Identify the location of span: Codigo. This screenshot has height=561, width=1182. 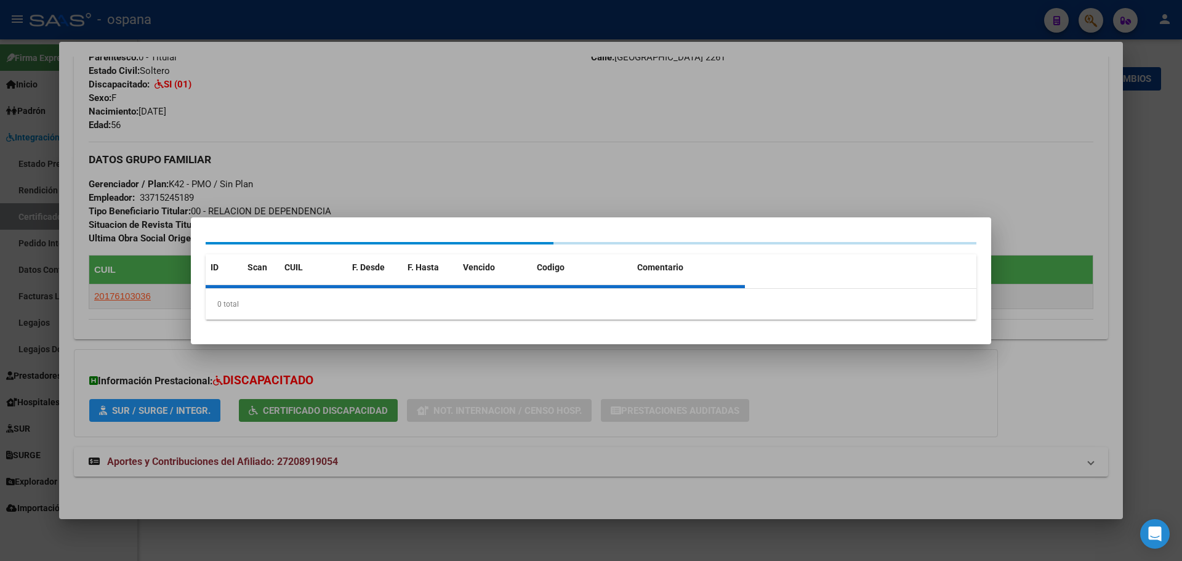
(550, 267).